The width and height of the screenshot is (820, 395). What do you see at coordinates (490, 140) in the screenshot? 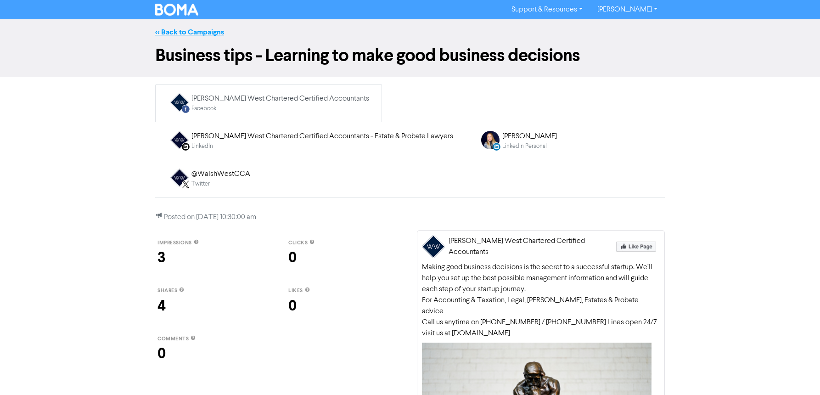
I see `img: LINKEDIN_PERSONAL` at bounding box center [490, 140].